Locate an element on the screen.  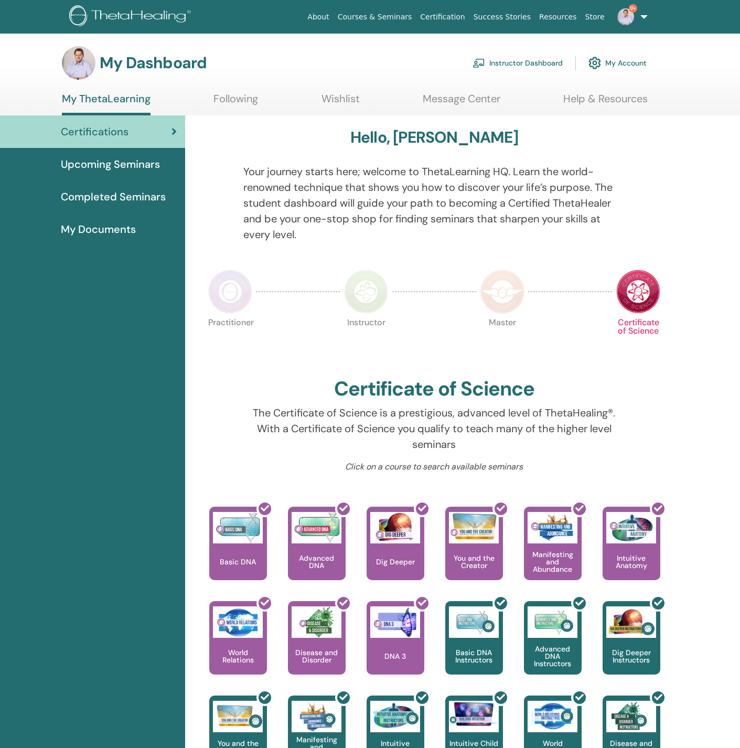
p: Your journey starts here; welcome to ThetaLearning HQ. Learn the world-renowned technique that sh... is located at coordinates (434, 203).